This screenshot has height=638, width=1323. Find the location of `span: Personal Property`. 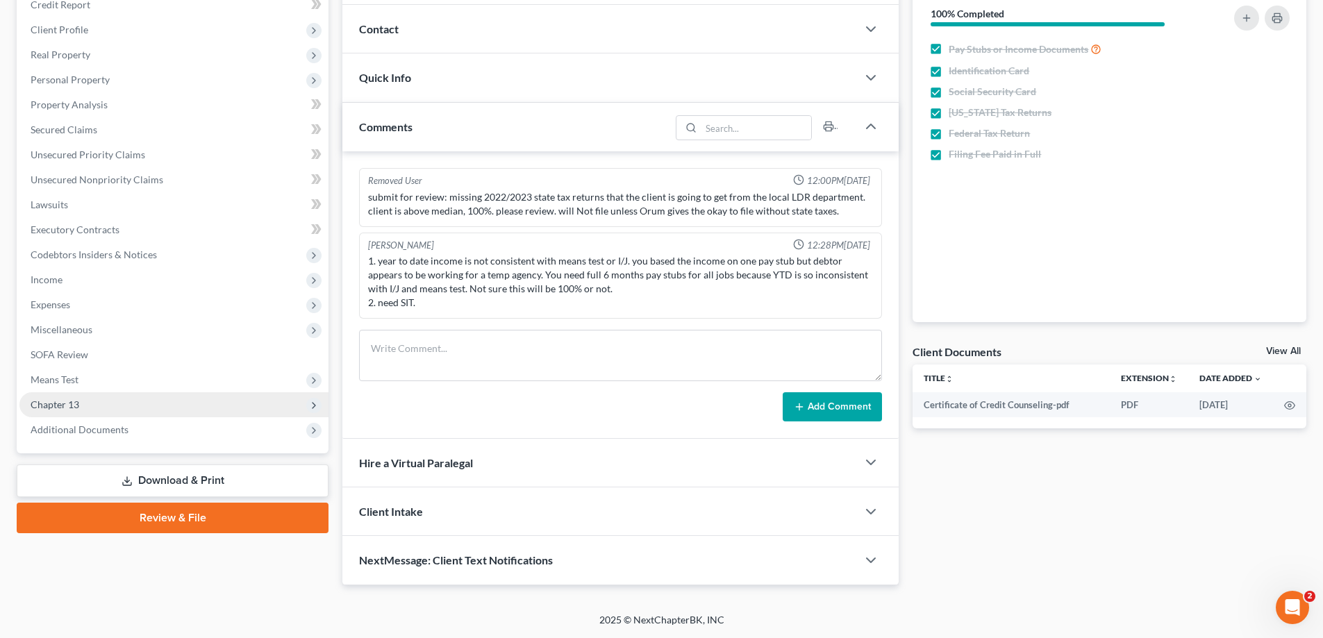

span: Personal Property is located at coordinates (70, 79).